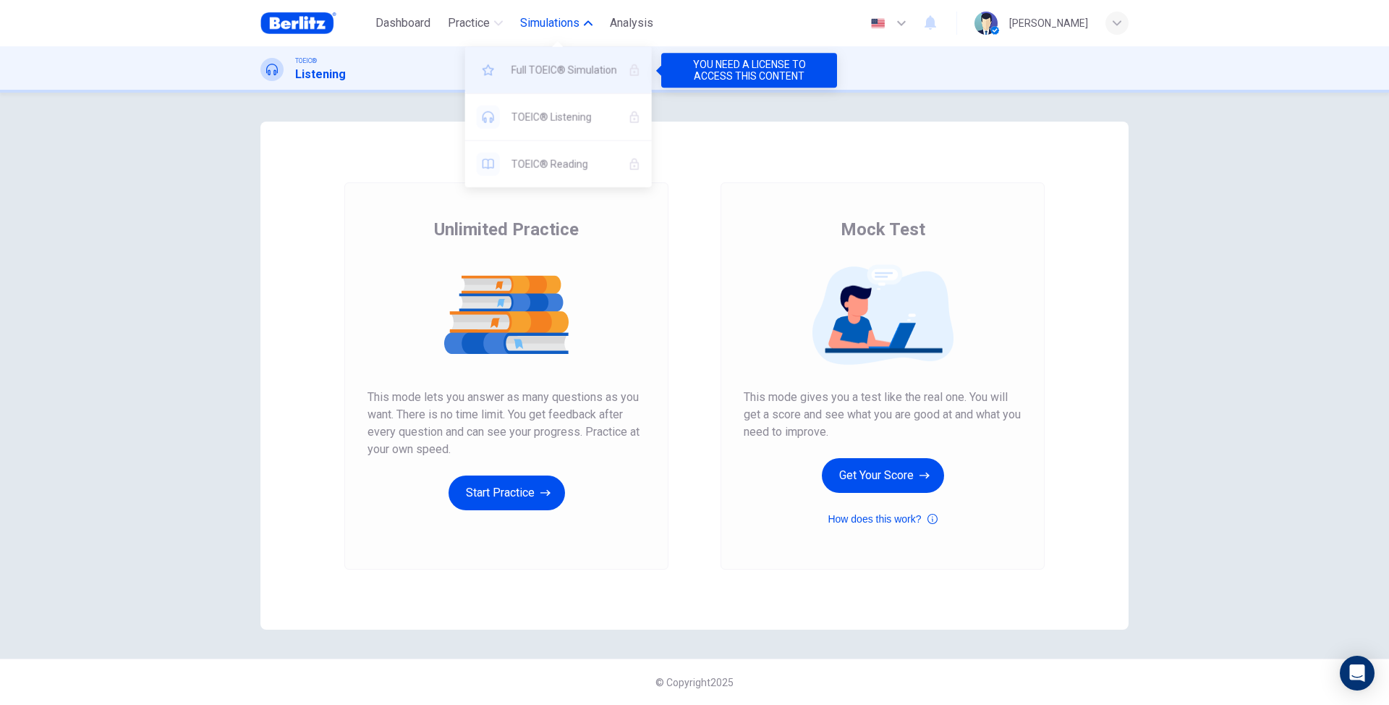 Image resolution: width=1389 pixels, height=705 pixels. I want to click on button: Practice, so click(475, 23).